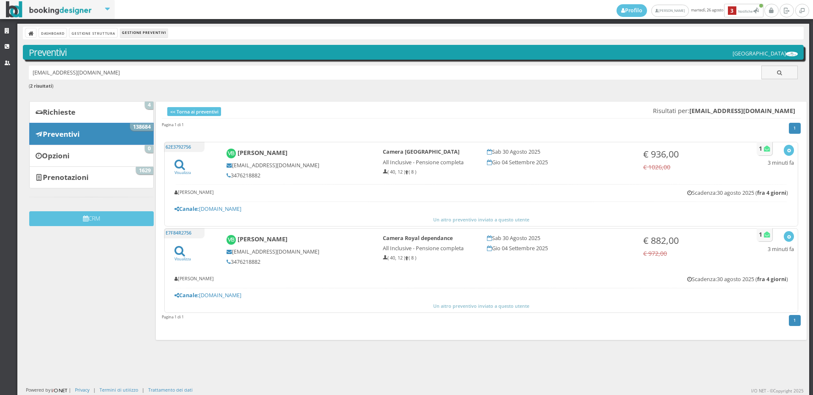 Image resolution: width=813 pixels, height=395 pixels. What do you see at coordinates (194, 111) in the screenshot?
I see `a: << Torna ai preventivi` at bounding box center [194, 111].